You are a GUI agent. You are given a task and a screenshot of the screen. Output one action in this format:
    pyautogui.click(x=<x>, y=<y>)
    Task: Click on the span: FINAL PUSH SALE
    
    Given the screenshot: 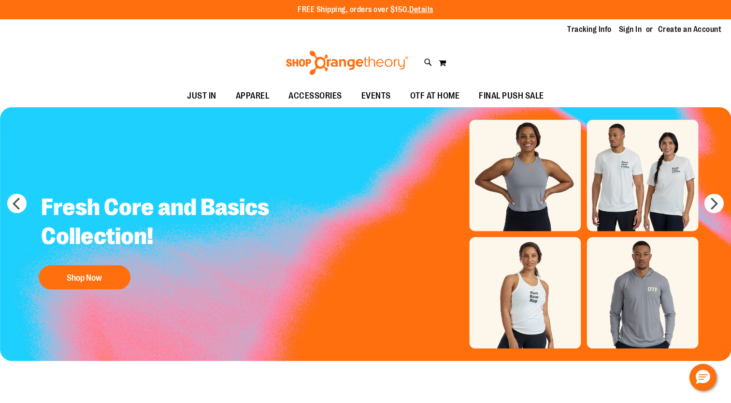 What is the action you would take?
    pyautogui.click(x=511, y=96)
    